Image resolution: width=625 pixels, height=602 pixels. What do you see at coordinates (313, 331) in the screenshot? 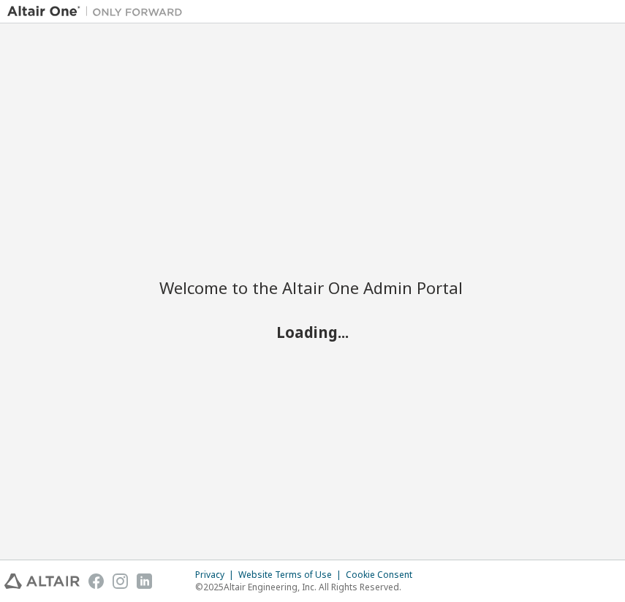
I see `h2: Loading...` at bounding box center [313, 331].